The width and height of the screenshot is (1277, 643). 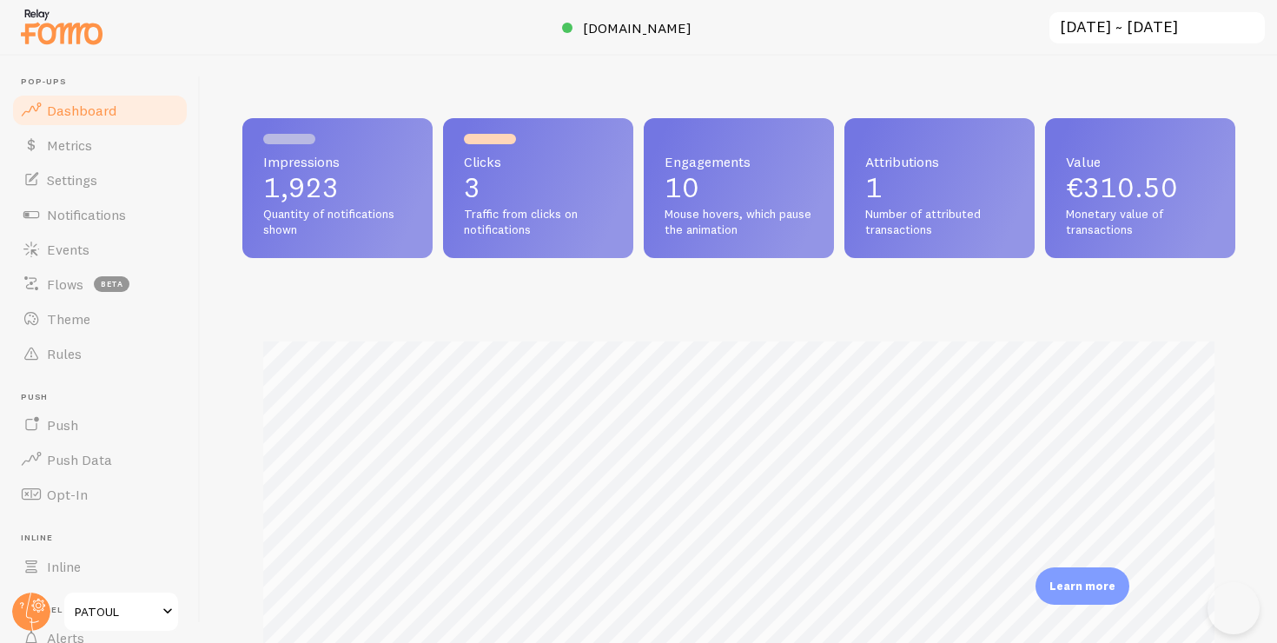 What do you see at coordinates (105, 82) in the screenshot?
I see `span: Pop-ups` at bounding box center [105, 82].